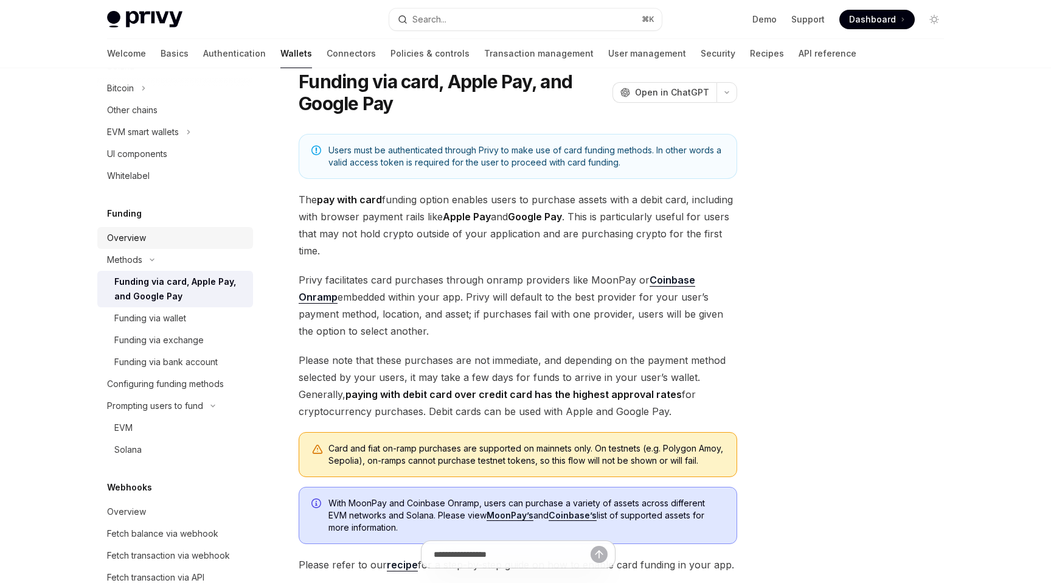  What do you see at coordinates (125, 260) in the screenshot?
I see `div: Methods` at bounding box center [125, 260].